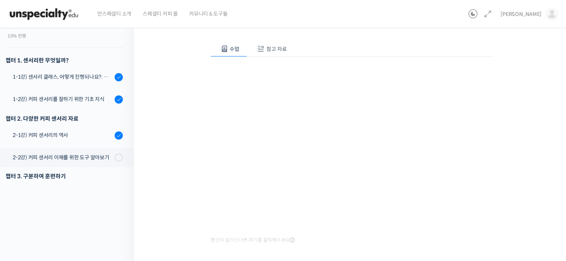  I want to click on a: 홈, so click(26, 209).